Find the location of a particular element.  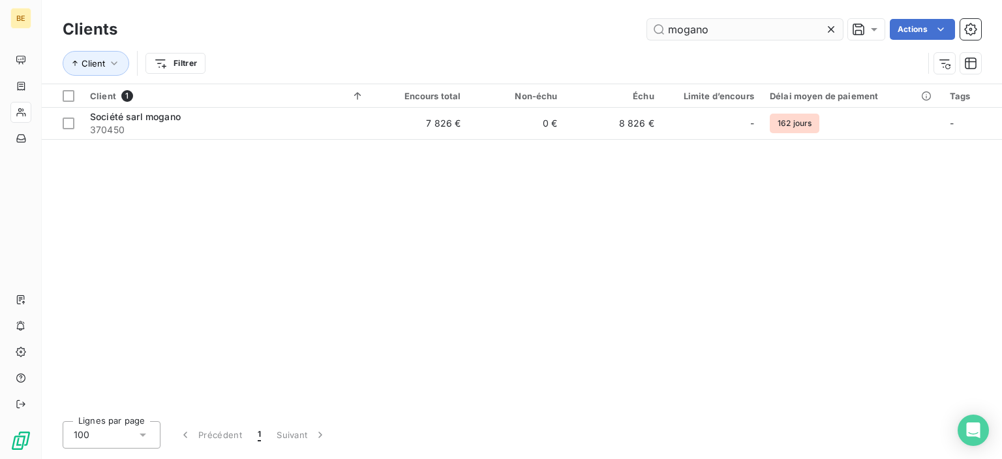

button: 1 is located at coordinates (259, 434).